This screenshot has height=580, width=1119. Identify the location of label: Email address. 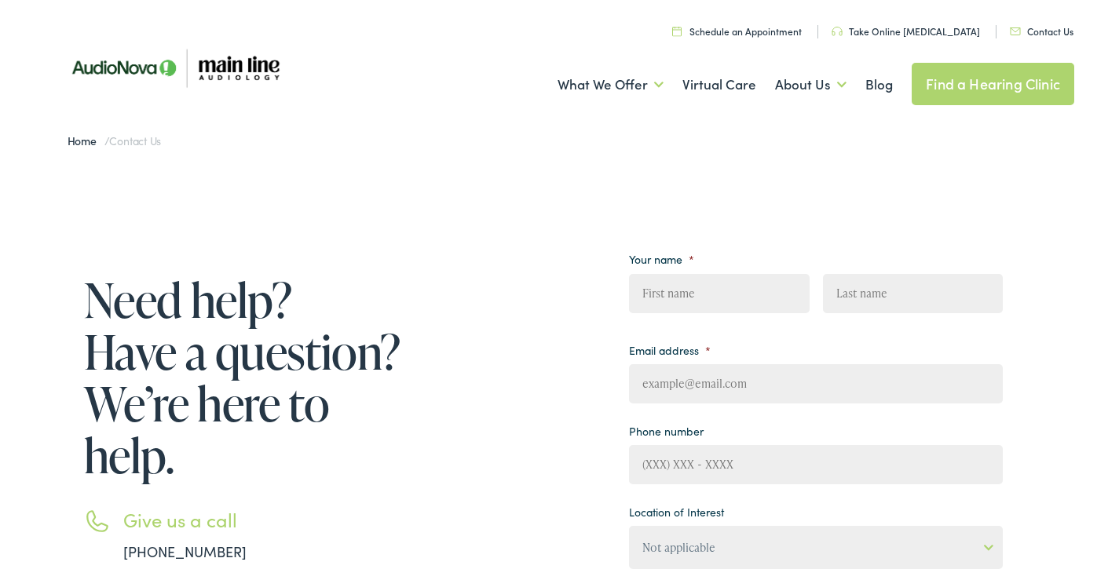
(670, 350).